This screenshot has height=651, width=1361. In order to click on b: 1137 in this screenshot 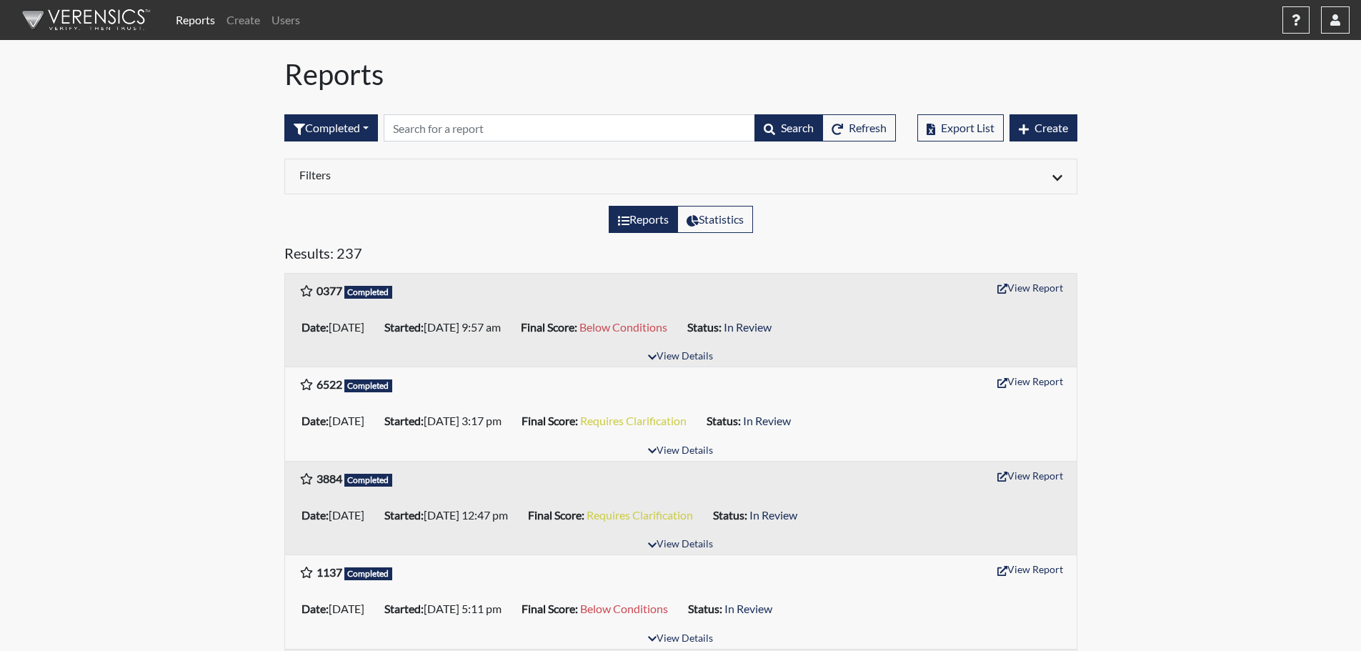, I will do `click(329, 571)`.